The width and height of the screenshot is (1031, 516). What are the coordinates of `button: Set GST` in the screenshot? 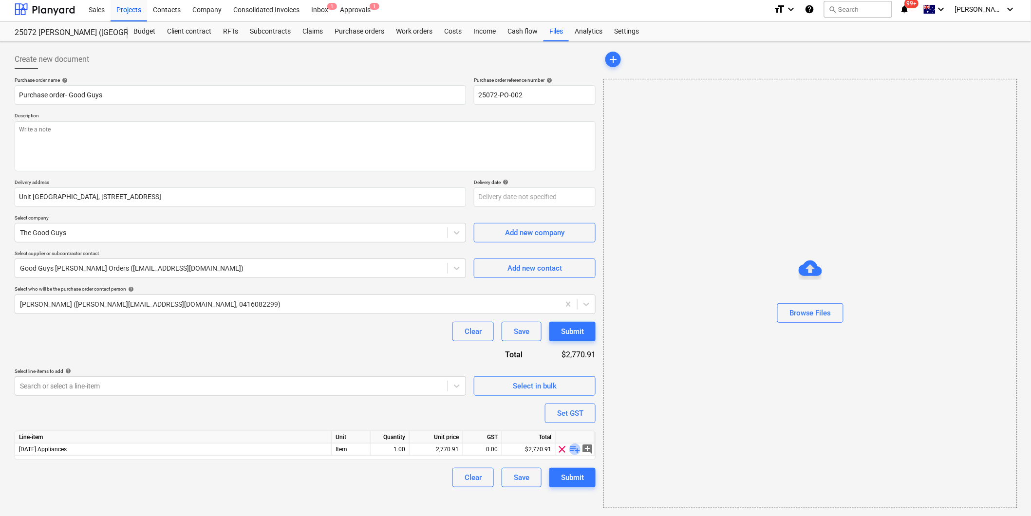 It's located at (570, 413).